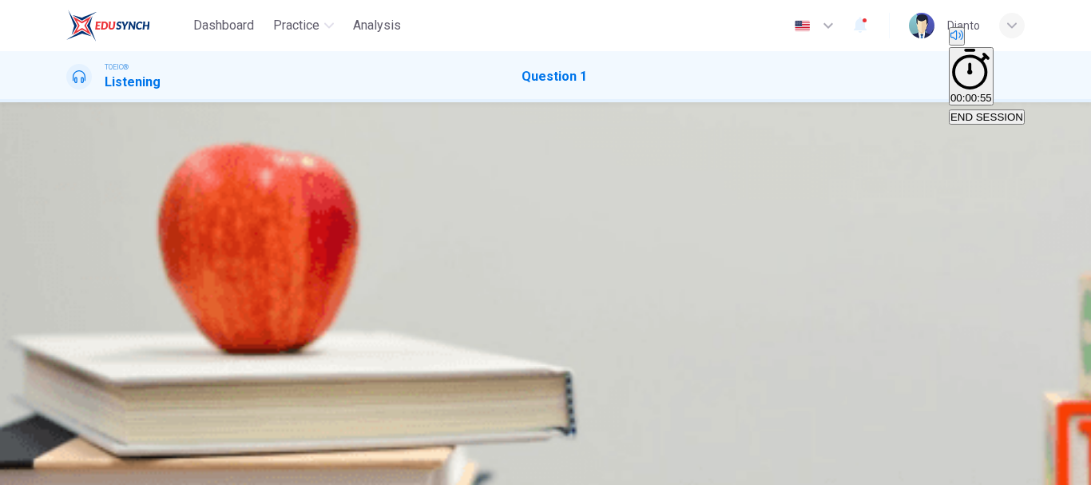 The width and height of the screenshot is (1091, 485). I want to click on h1: Listening, so click(133, 82).